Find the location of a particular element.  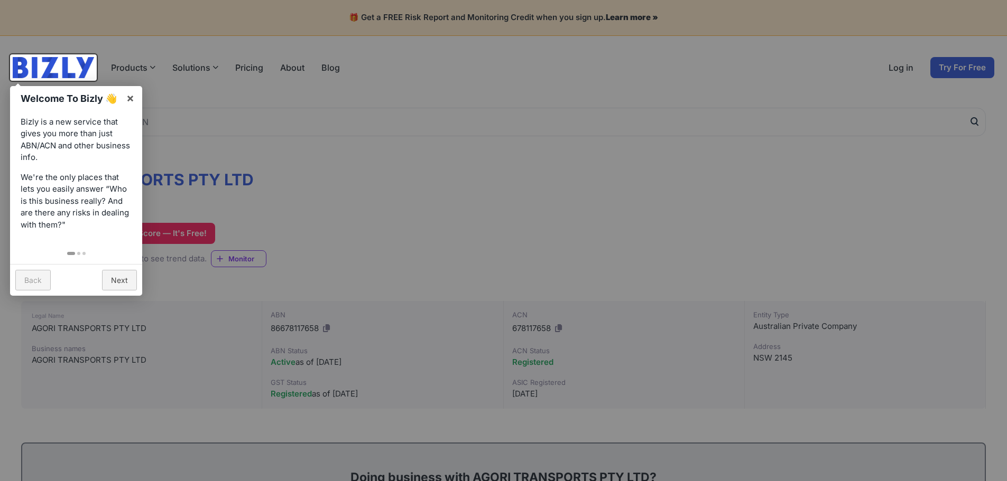

p: Bizly is a new service that gives you more than just ABN/ACN and other business info. is located at coordinates (76, 140).